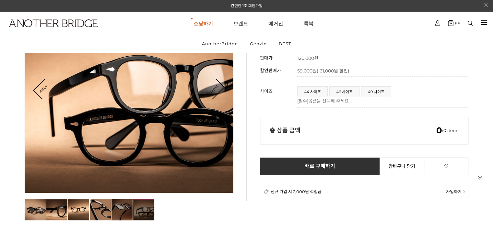 The height and width of the screenshot is (231, 493). I want to click on a: 바로 구매하기, so click(320, 167).